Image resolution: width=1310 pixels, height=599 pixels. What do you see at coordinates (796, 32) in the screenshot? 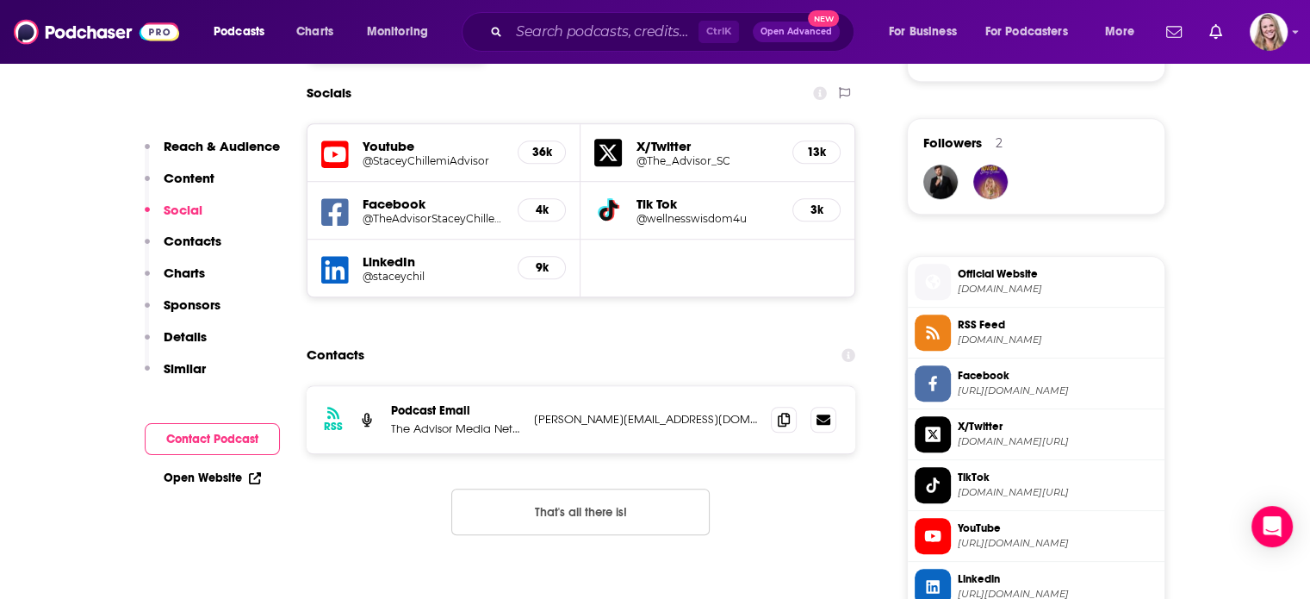
I see `span: Open Advanced` at bounding box center [796, 32].